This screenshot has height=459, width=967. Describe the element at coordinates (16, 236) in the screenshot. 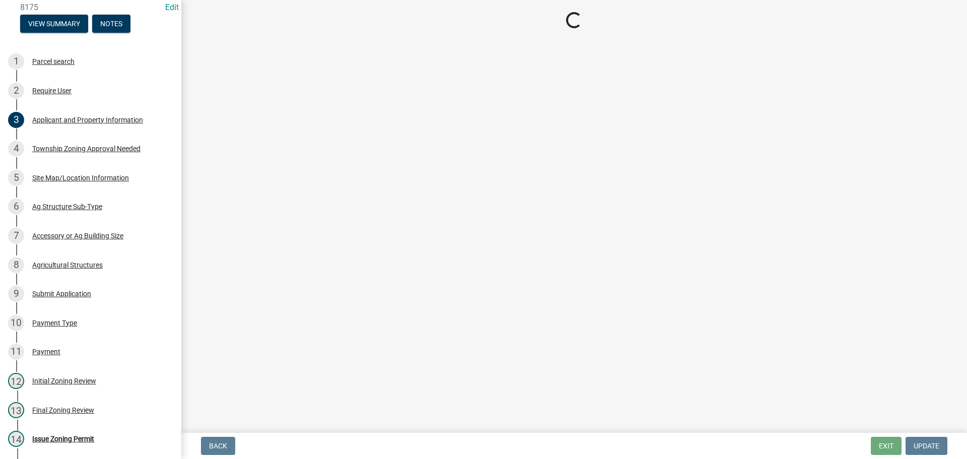

I see `div: 7` at that location.